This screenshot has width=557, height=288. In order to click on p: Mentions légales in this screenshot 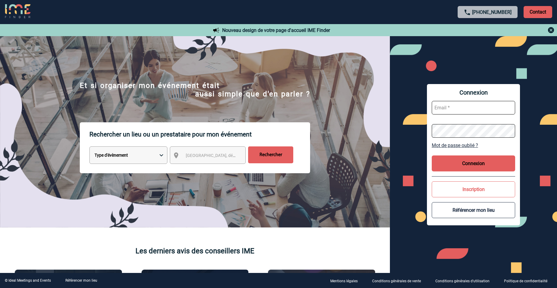, I will do `click(344, 281)`.